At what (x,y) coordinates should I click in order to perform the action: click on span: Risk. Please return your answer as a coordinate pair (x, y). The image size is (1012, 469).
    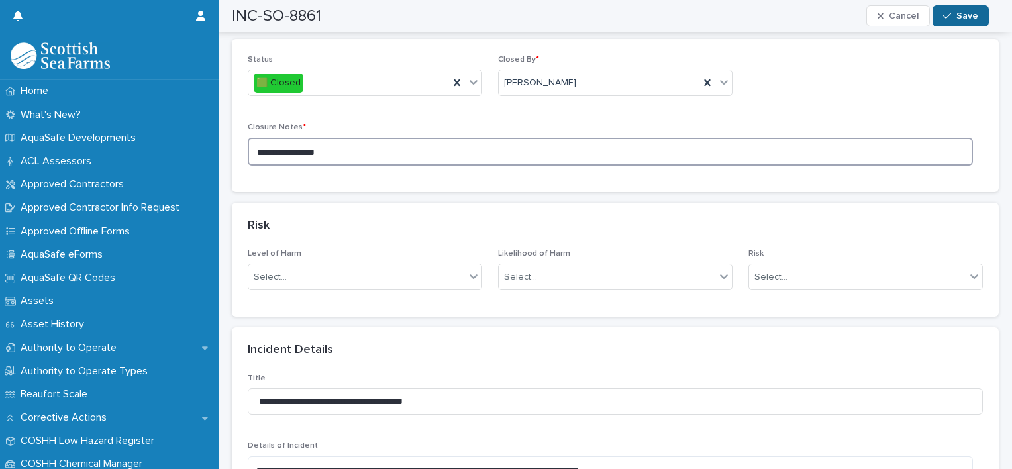
    Looking at the image, I should click on (756, 254).